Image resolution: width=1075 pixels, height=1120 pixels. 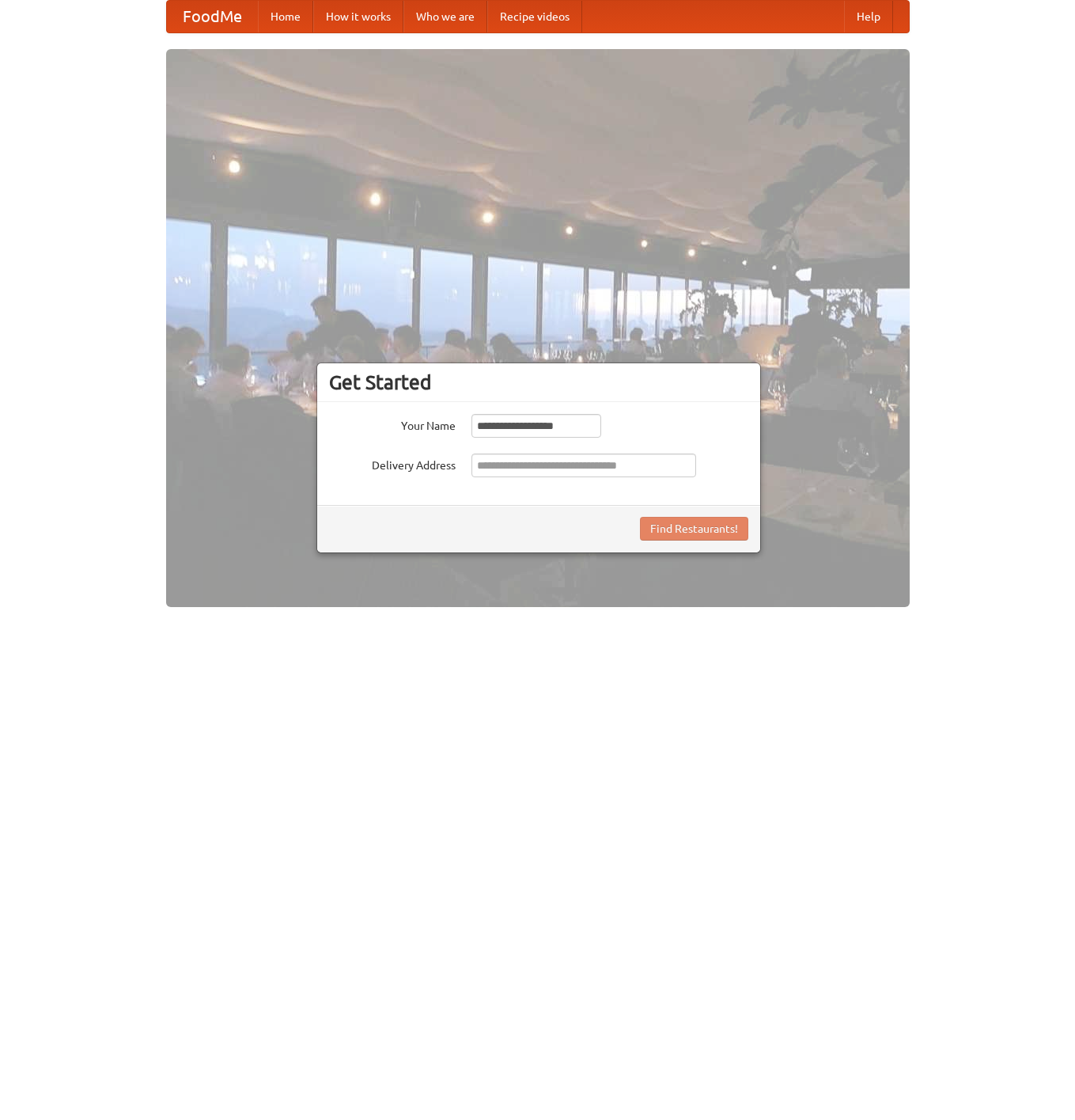 I want to click on button: Find Restaurants!, so click(x=694, y=529).